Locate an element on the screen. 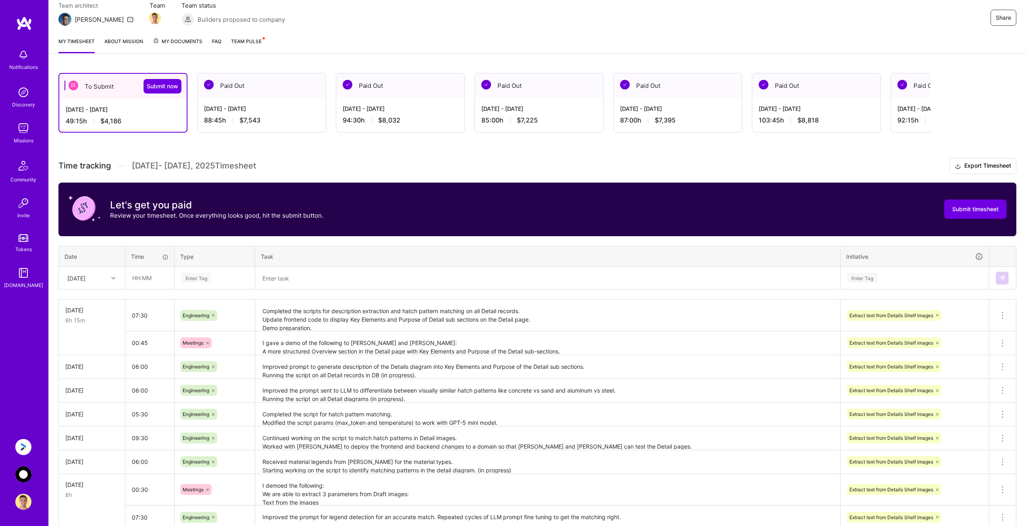 Image resolution: width=1026 pixels, height=526 pixels. div: 88:45 h is located at coordinates (262, 120).